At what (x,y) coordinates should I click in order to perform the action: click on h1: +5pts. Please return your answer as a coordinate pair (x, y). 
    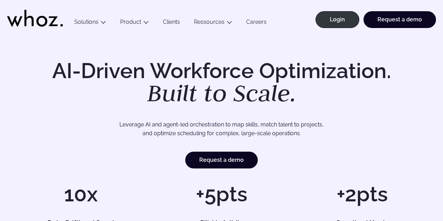
    Looking at the image, I should click on (222, 194).